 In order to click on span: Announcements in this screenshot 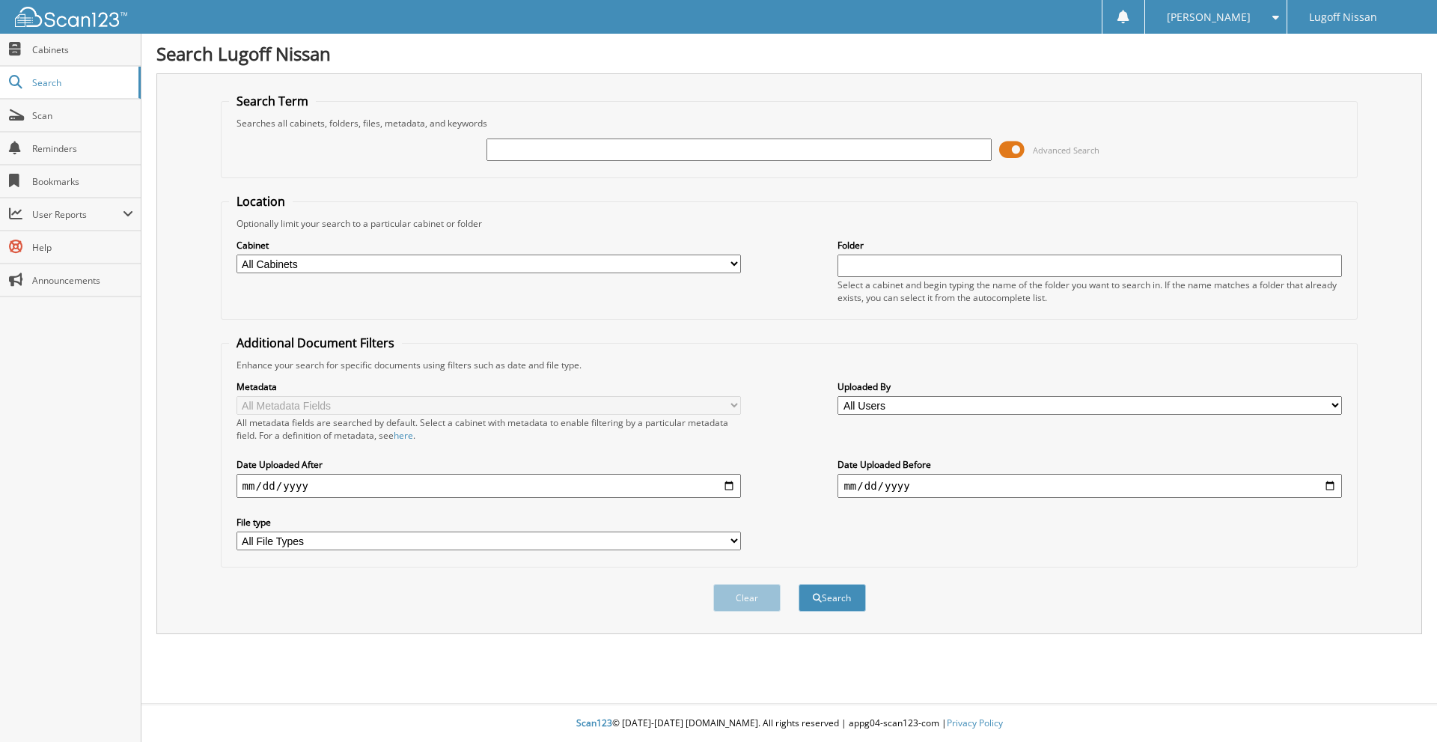, I will do `click(82, 280)`.